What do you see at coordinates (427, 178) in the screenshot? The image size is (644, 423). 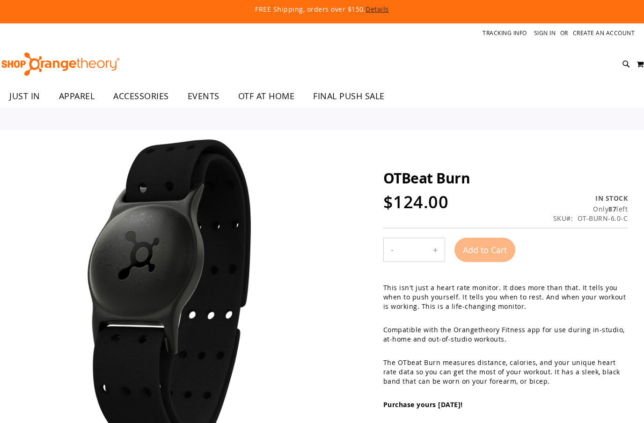 I see `span: OTBeat Burn` at bounding box center [427, 178].